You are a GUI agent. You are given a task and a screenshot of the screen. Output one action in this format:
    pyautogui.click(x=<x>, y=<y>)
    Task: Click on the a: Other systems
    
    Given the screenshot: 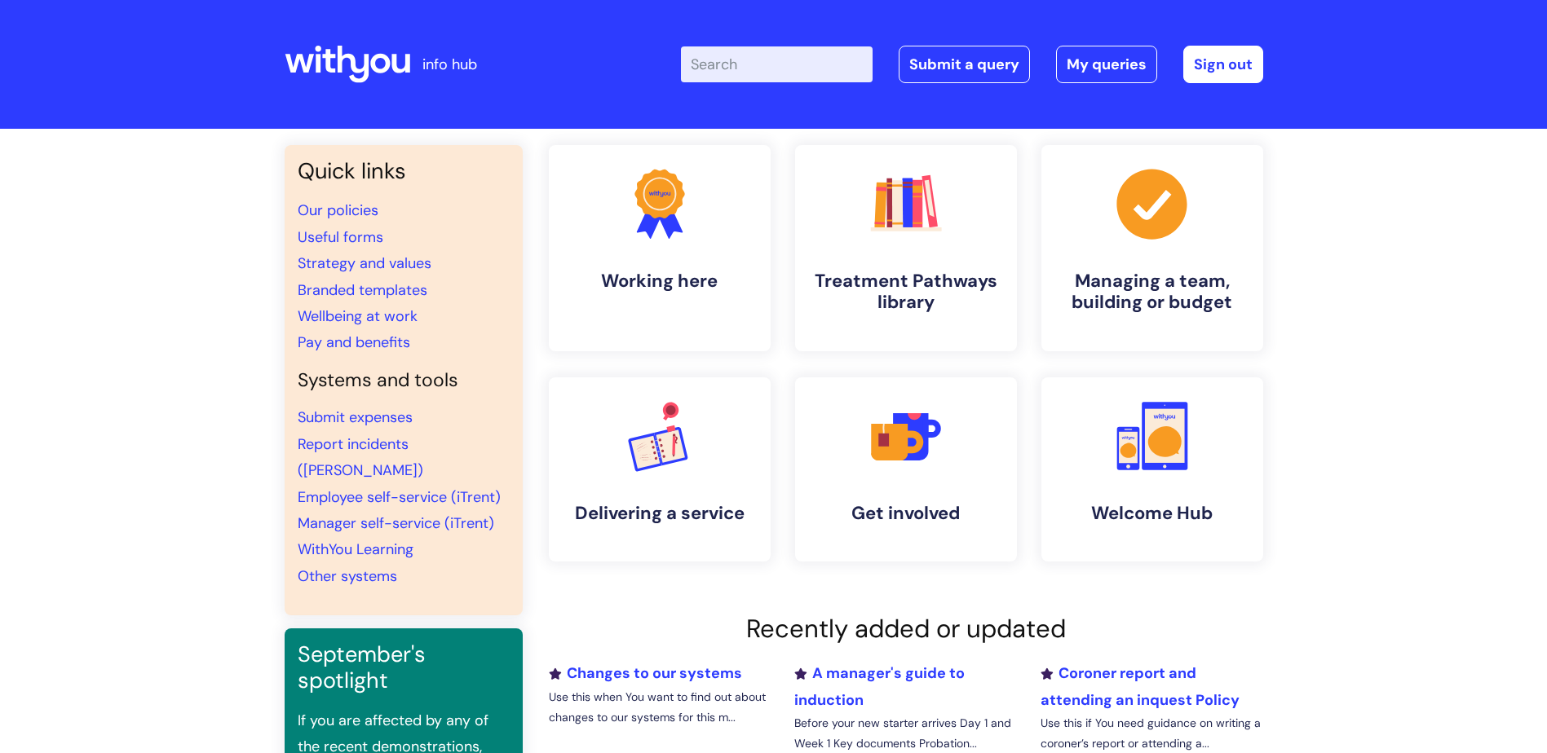 What is the action you would take?
    pyautogui.click(x=347, y=577)
    